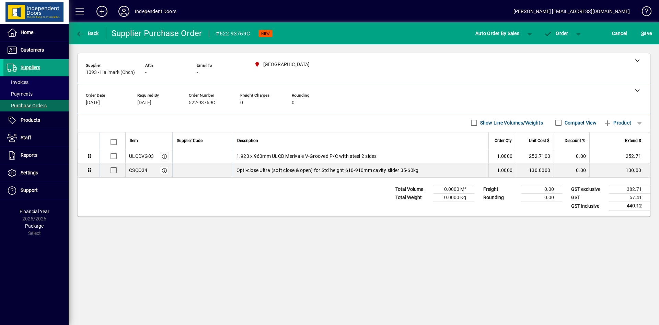  What do you see at coordinates (644, 12) in the screenshot?
I see `a: Knowledge Base` at bounding box center [644, 12].